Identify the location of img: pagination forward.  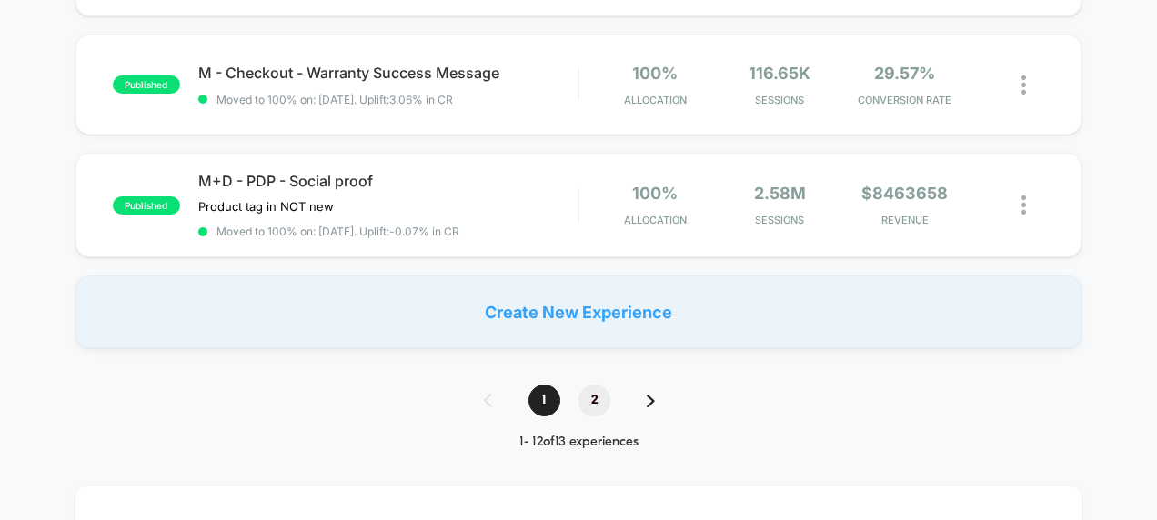
(650, 401).